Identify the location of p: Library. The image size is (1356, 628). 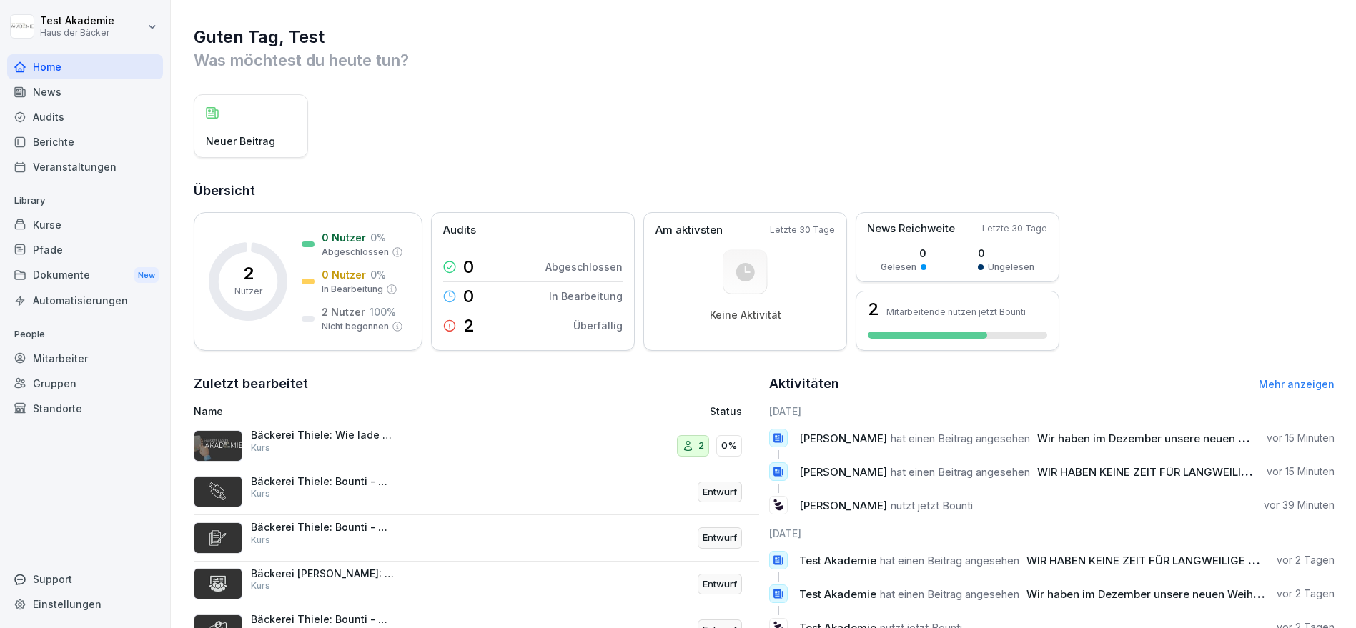
(85, 201).